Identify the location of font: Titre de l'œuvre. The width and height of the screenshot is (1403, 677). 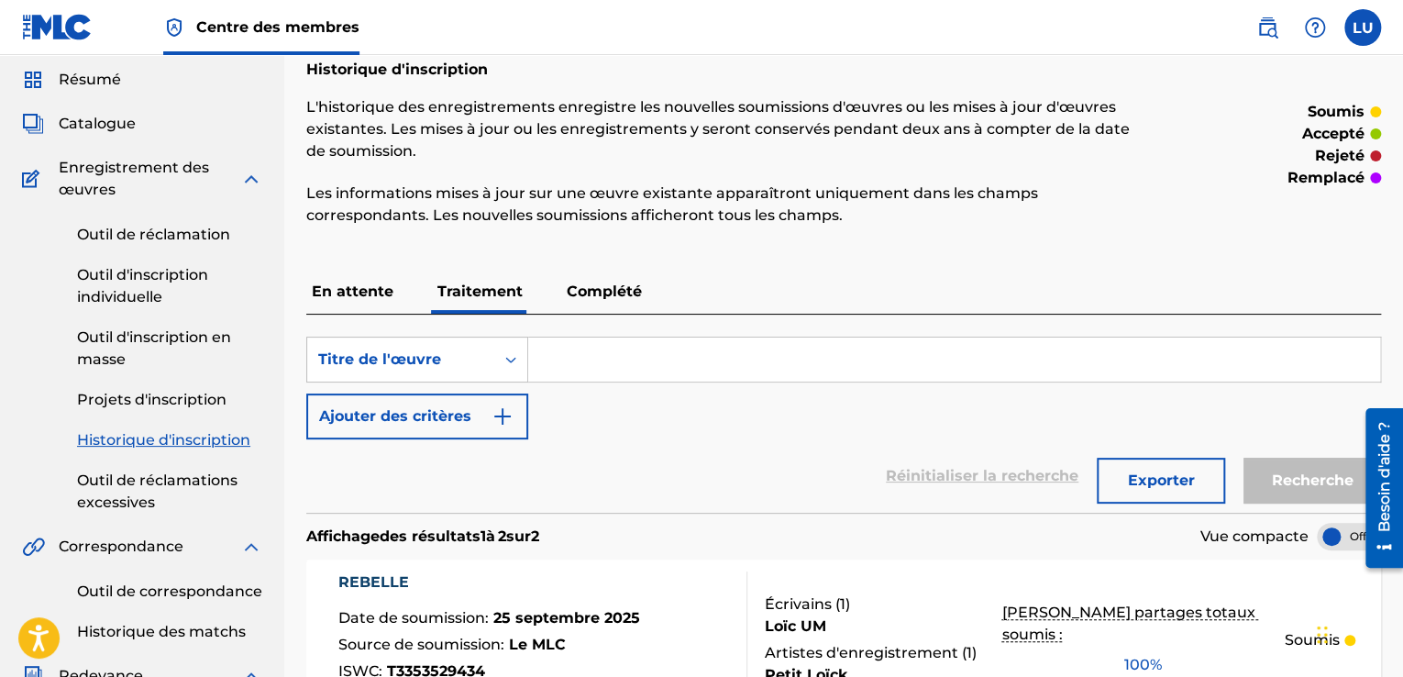
(380, 358).